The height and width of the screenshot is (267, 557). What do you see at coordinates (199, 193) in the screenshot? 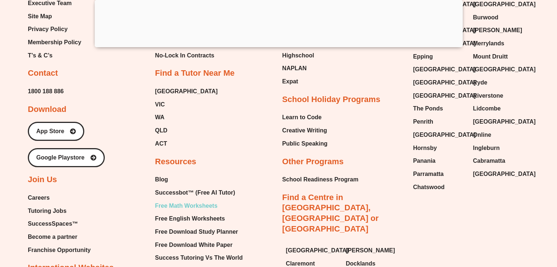
I see `a: Successbot™ (Free AI Tutor)` at bounding box center [199, 193].